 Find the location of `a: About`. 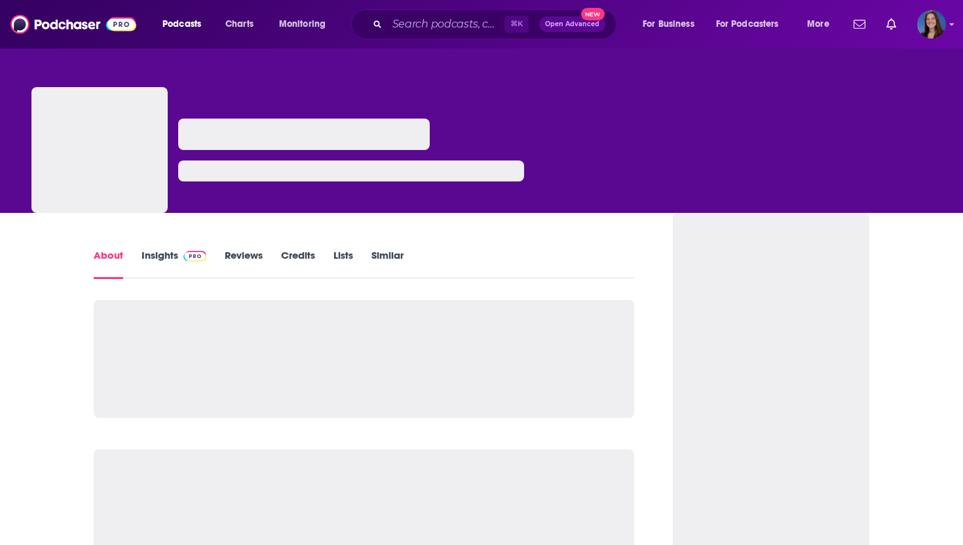

a: About is located at coordinates (108, 264).